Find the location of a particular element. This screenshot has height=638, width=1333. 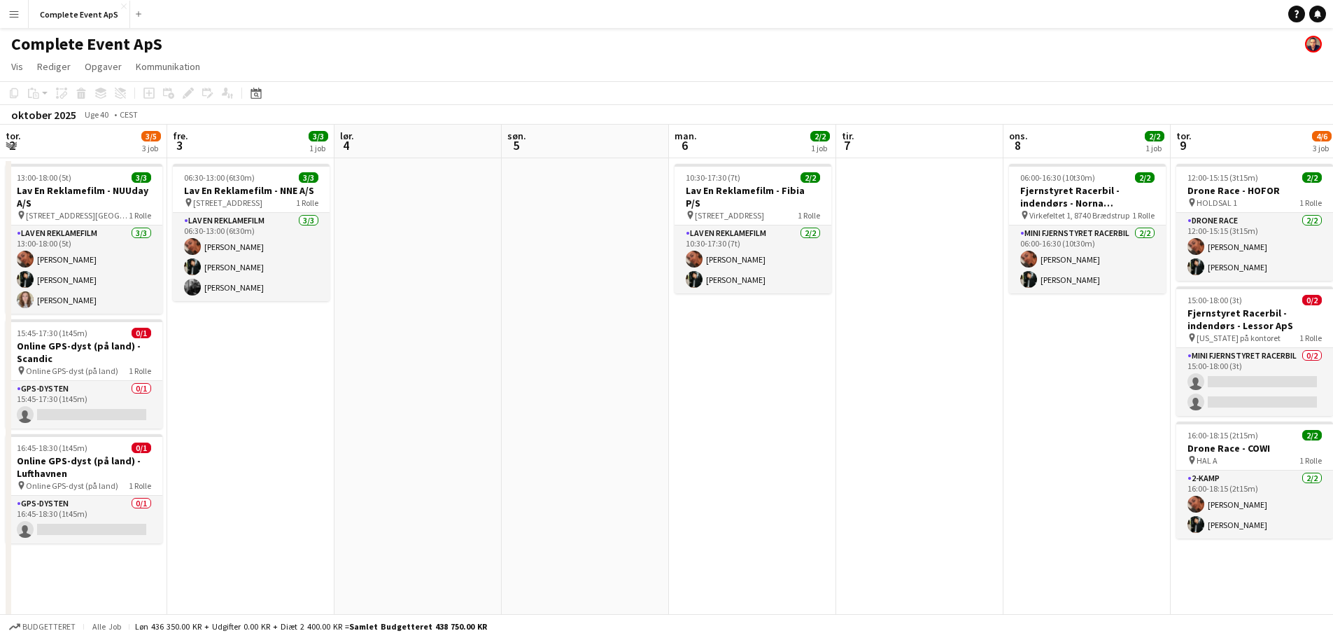

span: 4 is located at coordinates (346, 145).